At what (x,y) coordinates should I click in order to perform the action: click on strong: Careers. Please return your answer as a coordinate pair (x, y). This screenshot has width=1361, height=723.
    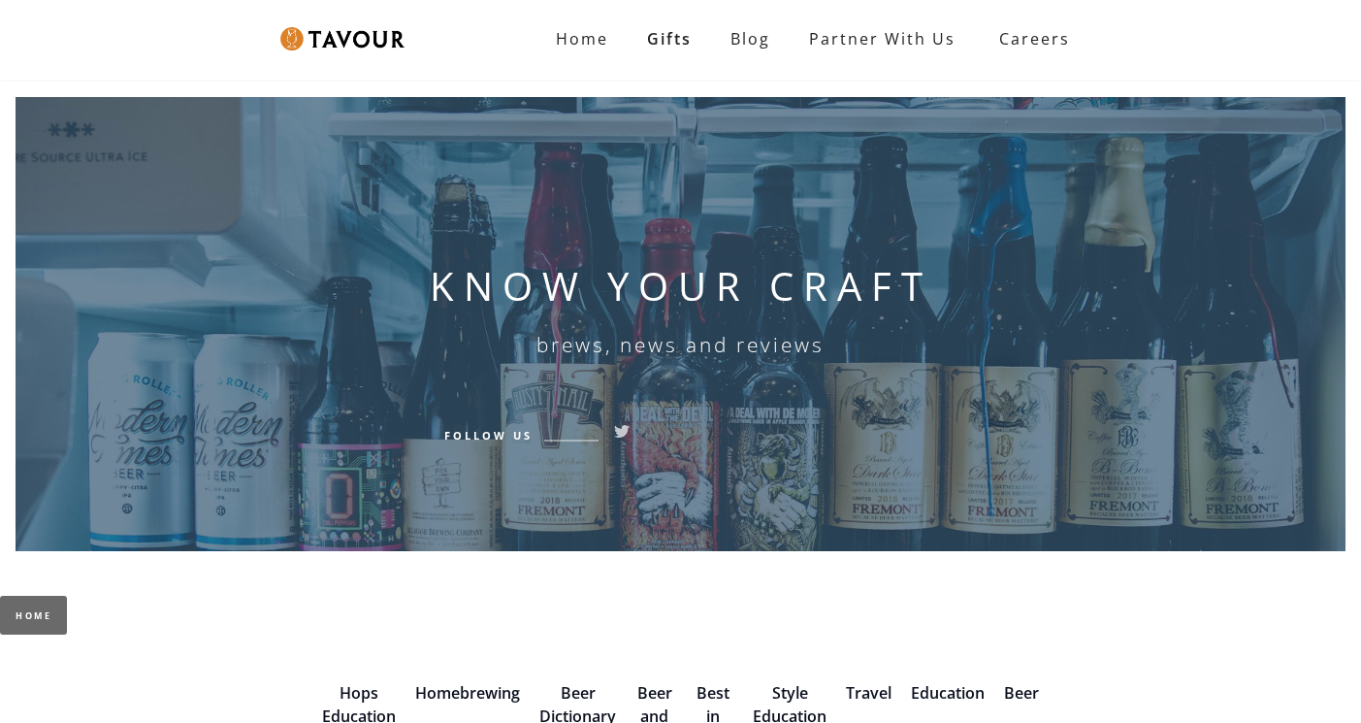
    Looking at the image, I should click on (1034, 39).